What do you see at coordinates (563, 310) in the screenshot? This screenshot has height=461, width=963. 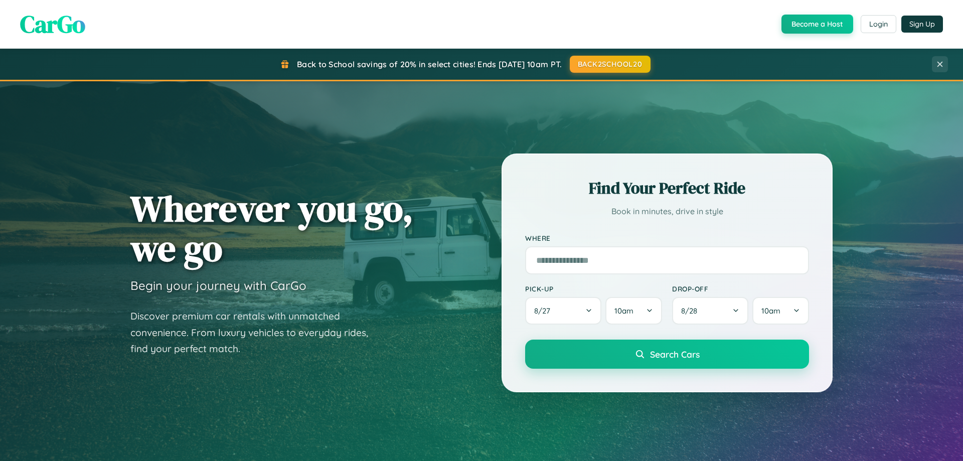 I see `button: 8/27` at bounding box center [563, 310].